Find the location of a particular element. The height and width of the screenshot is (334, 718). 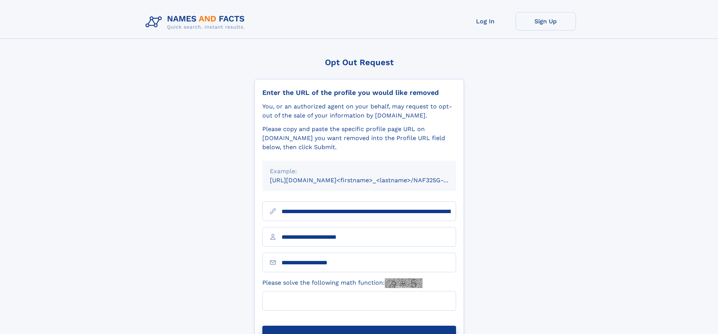

div: Opt Out Request is located at coordinates (359, 62).